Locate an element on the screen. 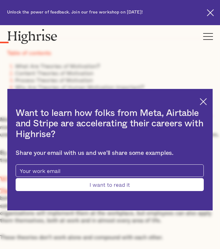 Image resolution: width=220 pixels, height=249 pixels. img: Highrise logo is located at coordinates (32, 36).